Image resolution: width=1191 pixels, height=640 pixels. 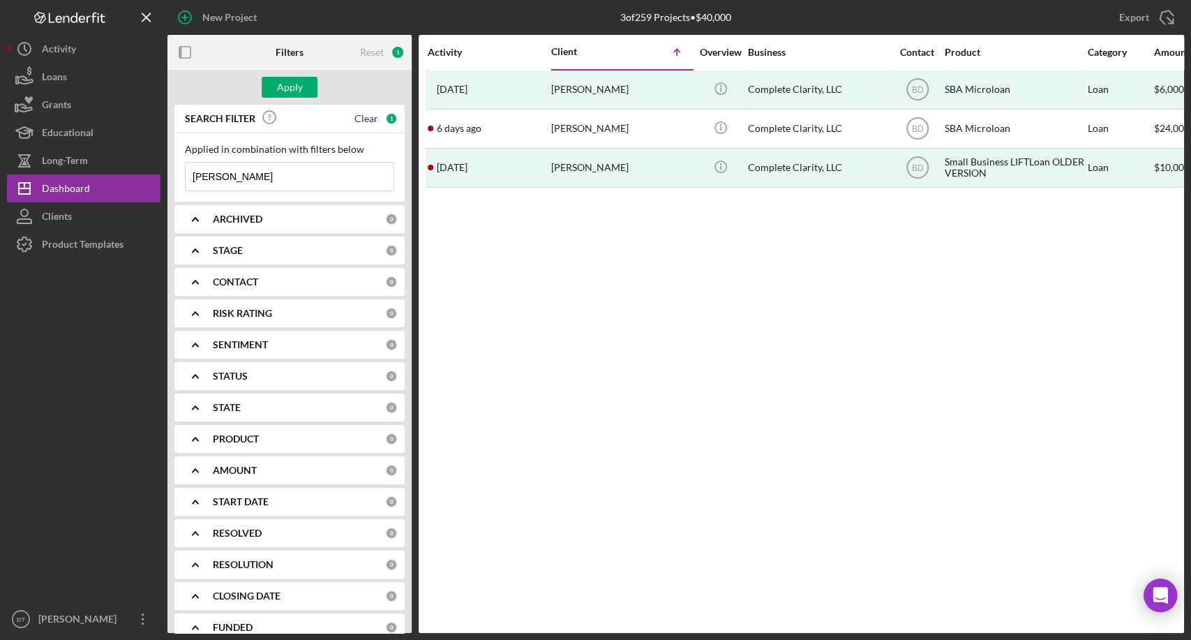 I want to click on button: Educational, so click(x=84, y=133).